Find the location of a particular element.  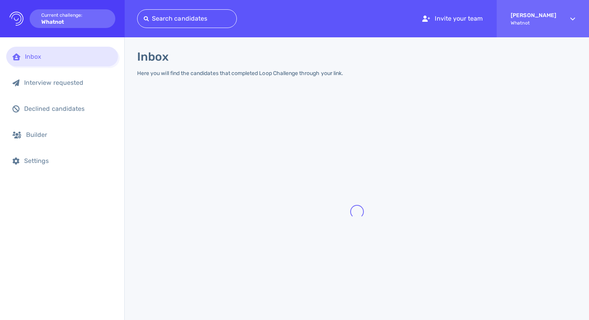

div: Builder is located at coordinates (69, 135).